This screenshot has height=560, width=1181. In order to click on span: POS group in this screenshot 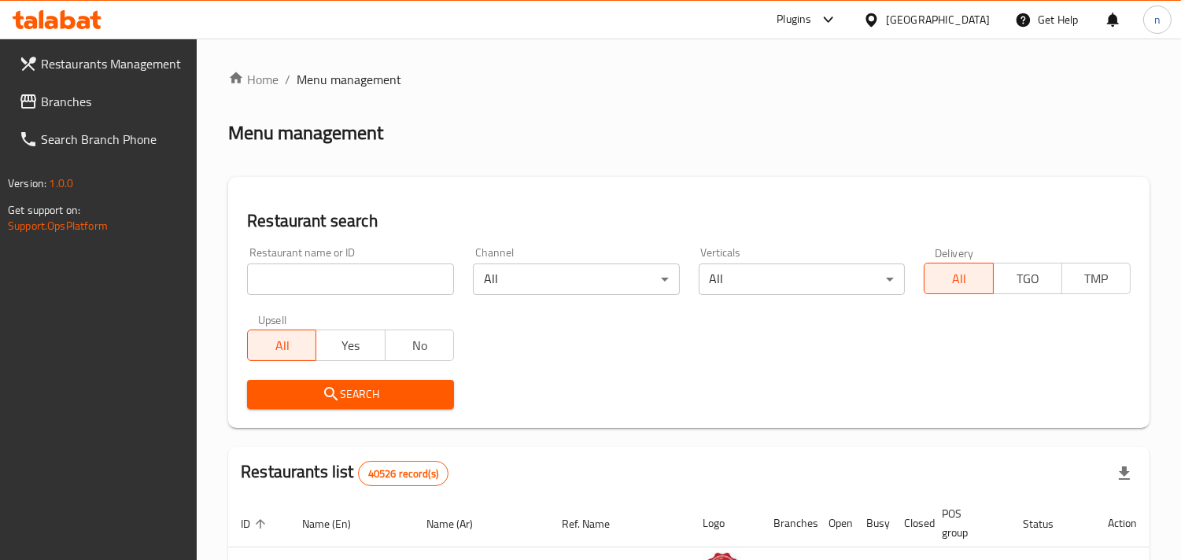, I will do `click(966, 523)`.